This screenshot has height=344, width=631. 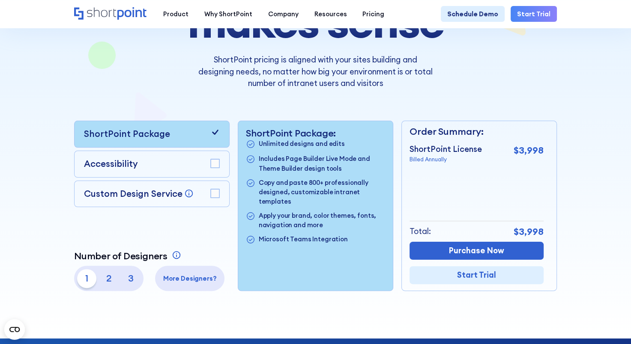 I want to click on p: Billed Annually, so click(x=446, y=159).